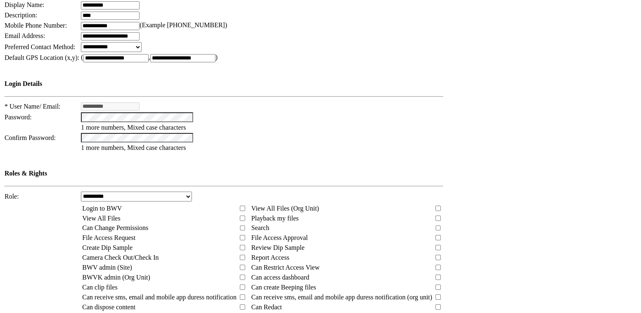 The height and width of the screenshot is (313, 641). I want to click on span: Mobile Phone Number:, so click(36, 25).